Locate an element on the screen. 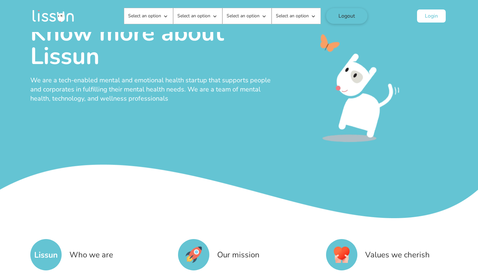  img: textLogo.svg is located at coordinates (46, 254).